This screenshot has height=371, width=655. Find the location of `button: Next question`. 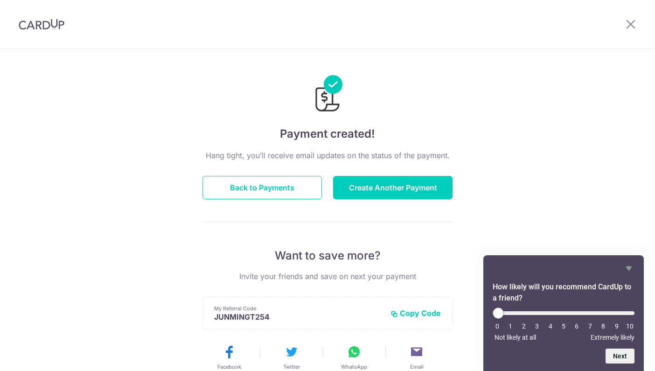

button: Next question is located at coordinates (620, 356).